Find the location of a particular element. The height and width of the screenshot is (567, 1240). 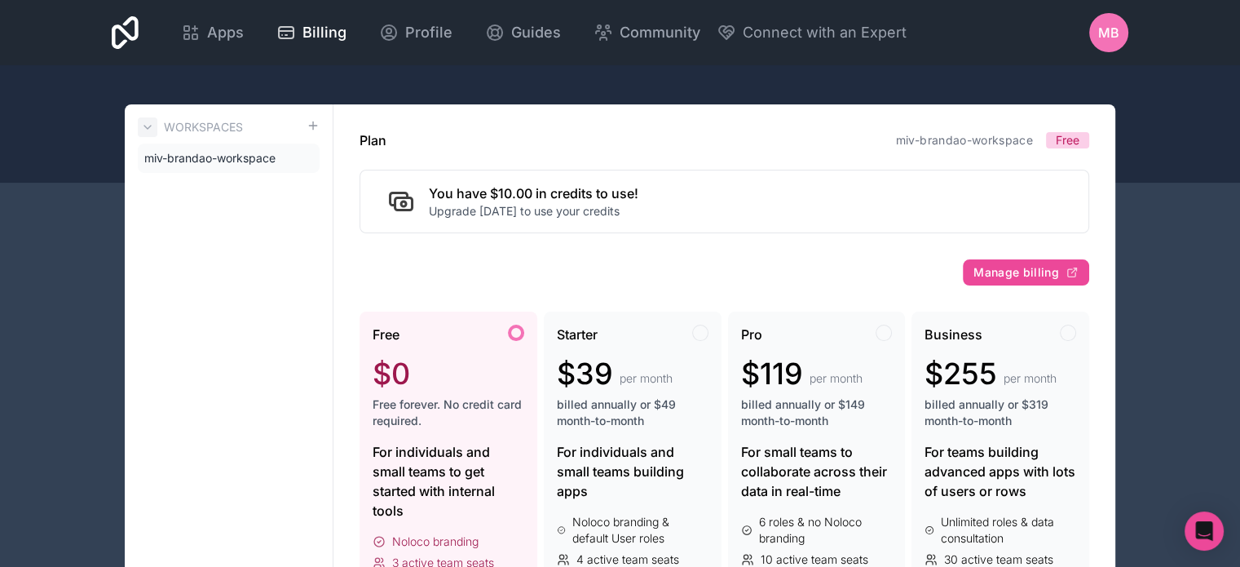

span: Apps is located at coordinates (225, 33).